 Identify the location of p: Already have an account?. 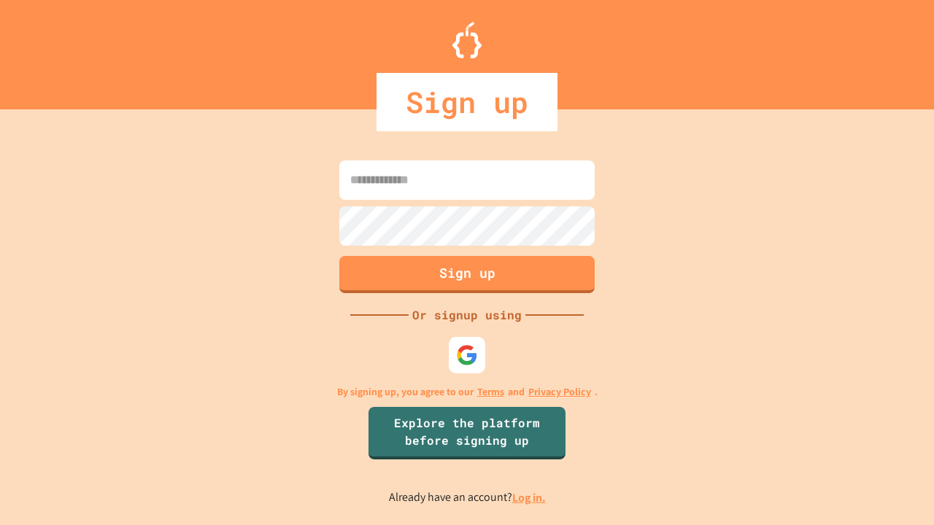
(467, 498).